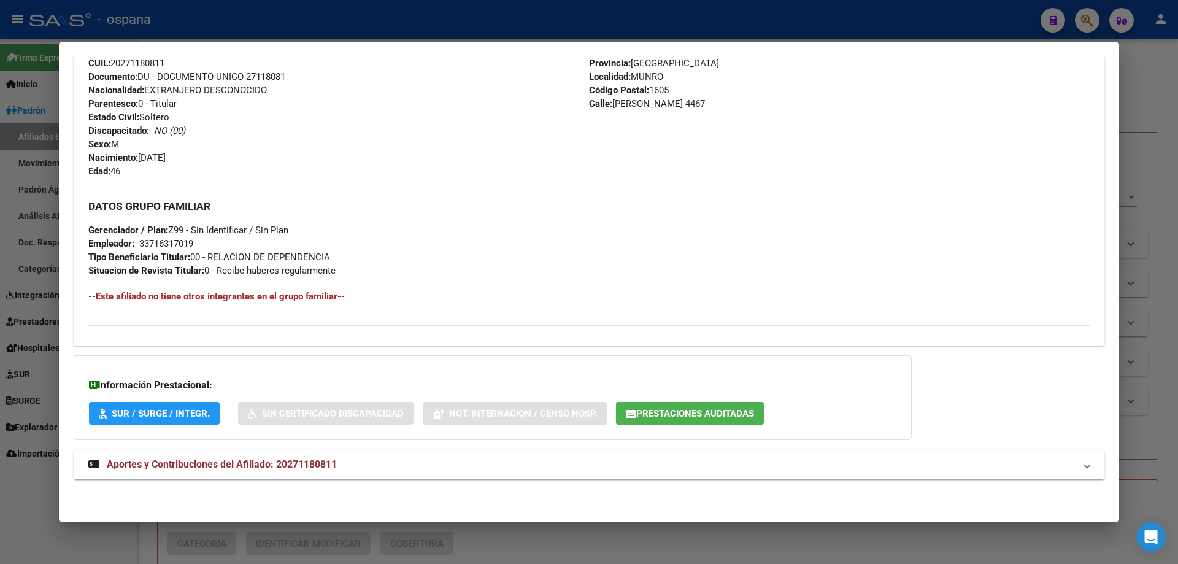  Describe the element at coordinates (690, 413) in the screenshot. I see `button: Prestaciones Auditadas` at that location.